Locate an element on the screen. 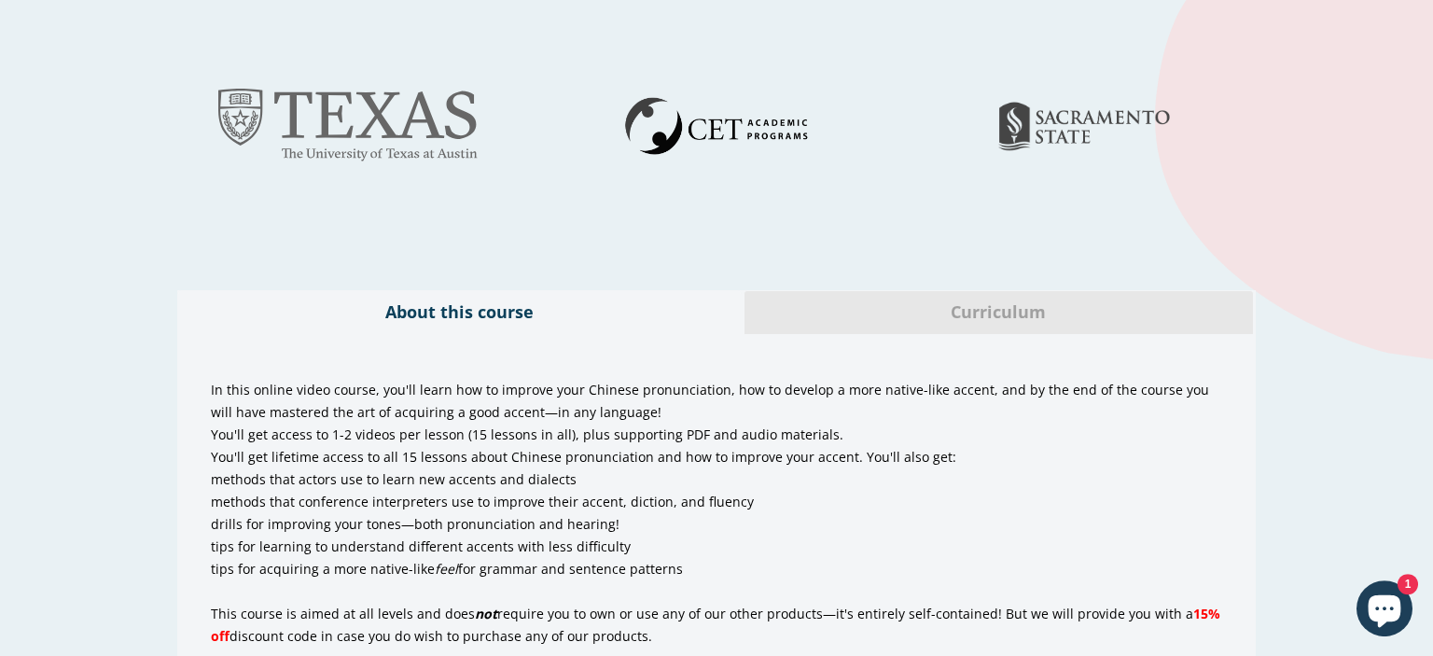 This screenshot has height=656, width=1433. span: You'll get lifetime access to all 15 lessons about Chinese pronunciation and how to improve your ... is located at coordinates (583, 456).